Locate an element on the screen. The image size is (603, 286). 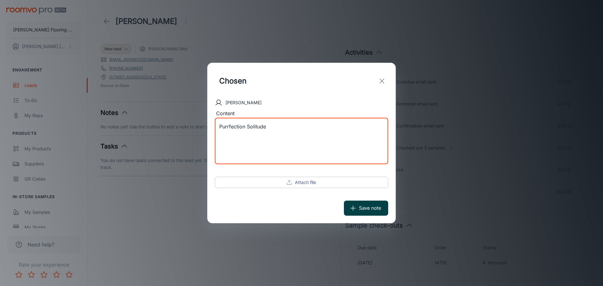
textarea: Purrfection Solitude is located at coordinates (302, 141).